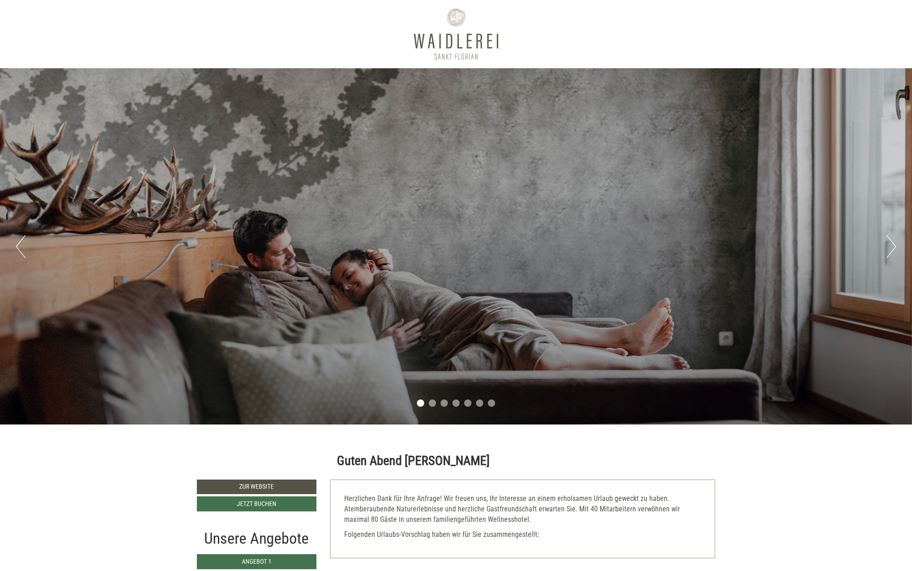  Describe the element at coordinates (257, 561) in the screenshot. I see `span: Angebot 1` at that location.